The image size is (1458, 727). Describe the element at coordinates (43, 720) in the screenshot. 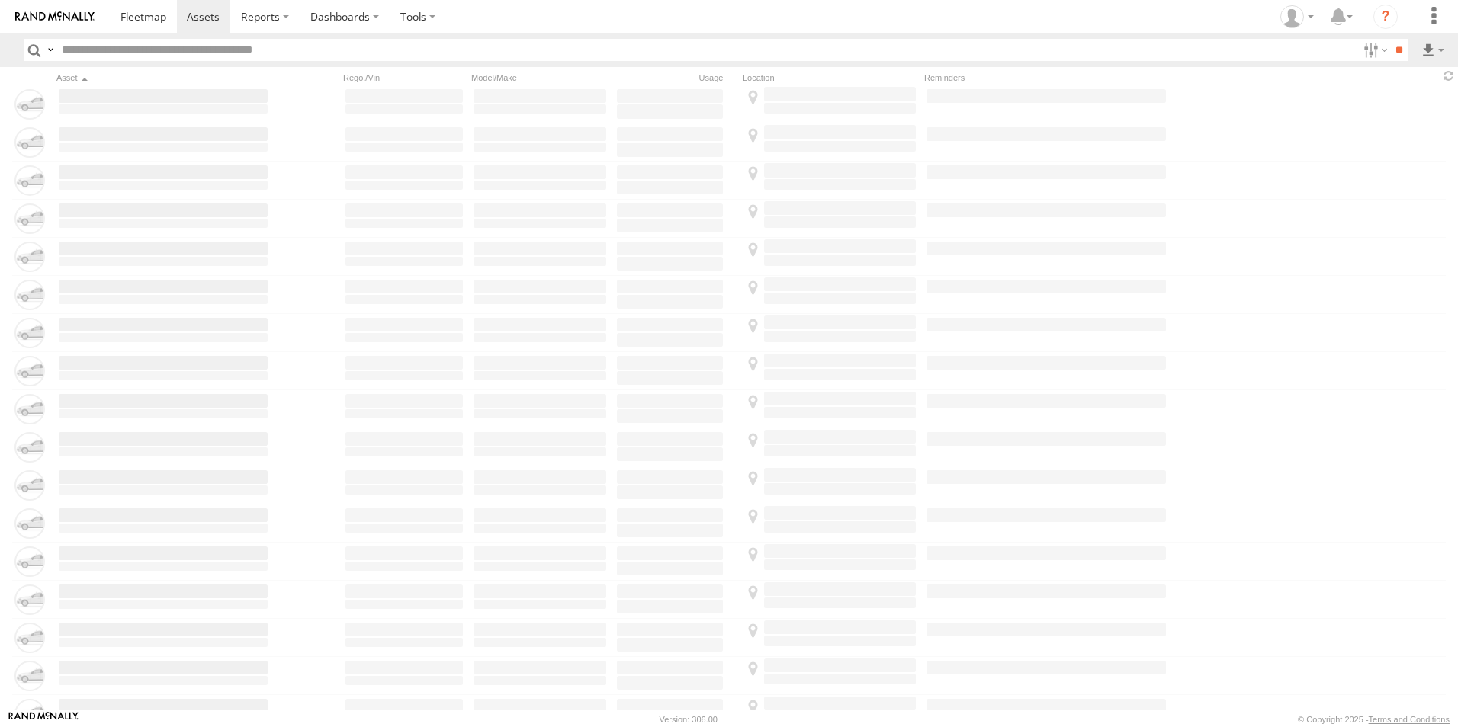

I see `a: Visit our Website` at that location.